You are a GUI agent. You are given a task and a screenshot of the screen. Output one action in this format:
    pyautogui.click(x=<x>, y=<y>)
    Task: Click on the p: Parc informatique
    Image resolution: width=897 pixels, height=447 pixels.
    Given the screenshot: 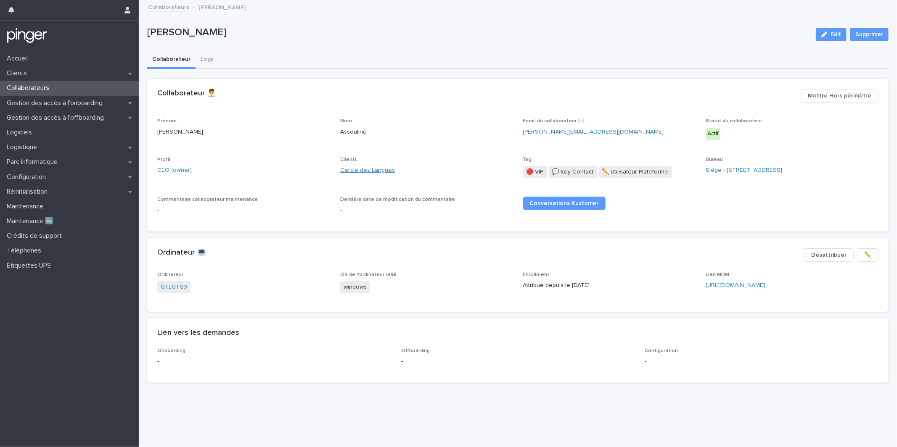 What is the action you would take?
    pyautogui.click(x=34, y=162)
    